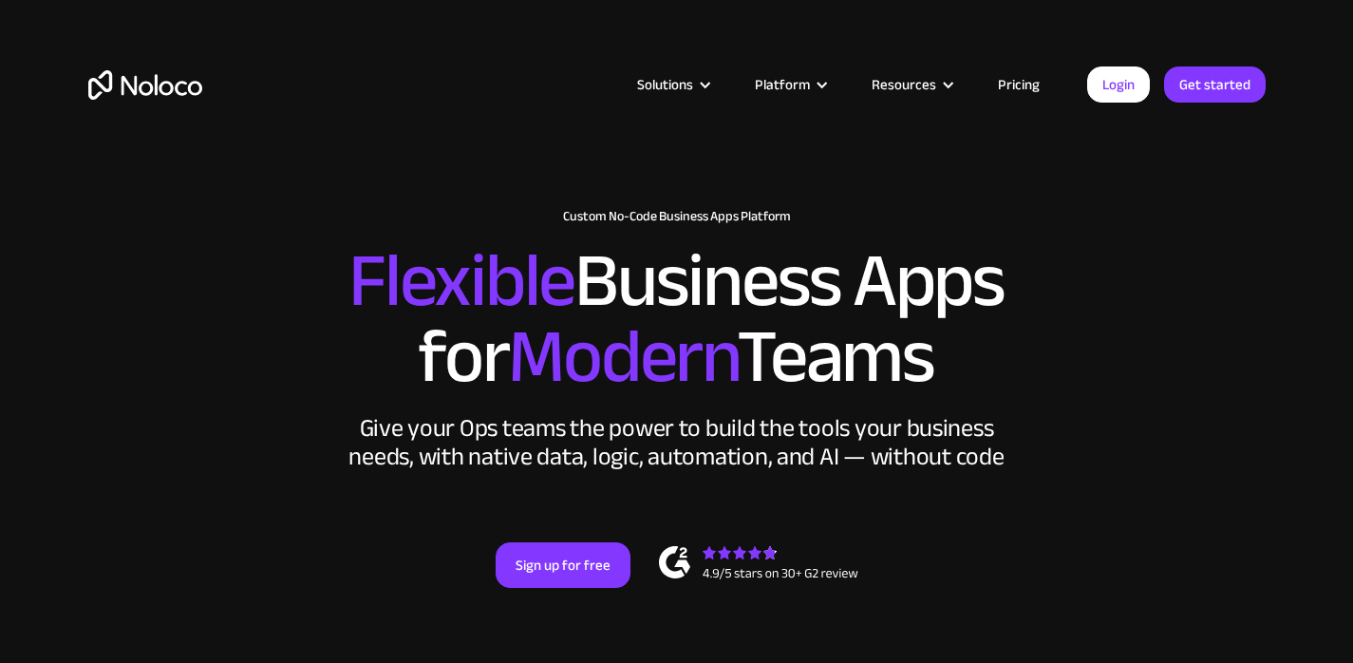 Image resolution: width=1353 pixels, height=663 pixels. I want to click on span: Flexible, so click(461, 280).